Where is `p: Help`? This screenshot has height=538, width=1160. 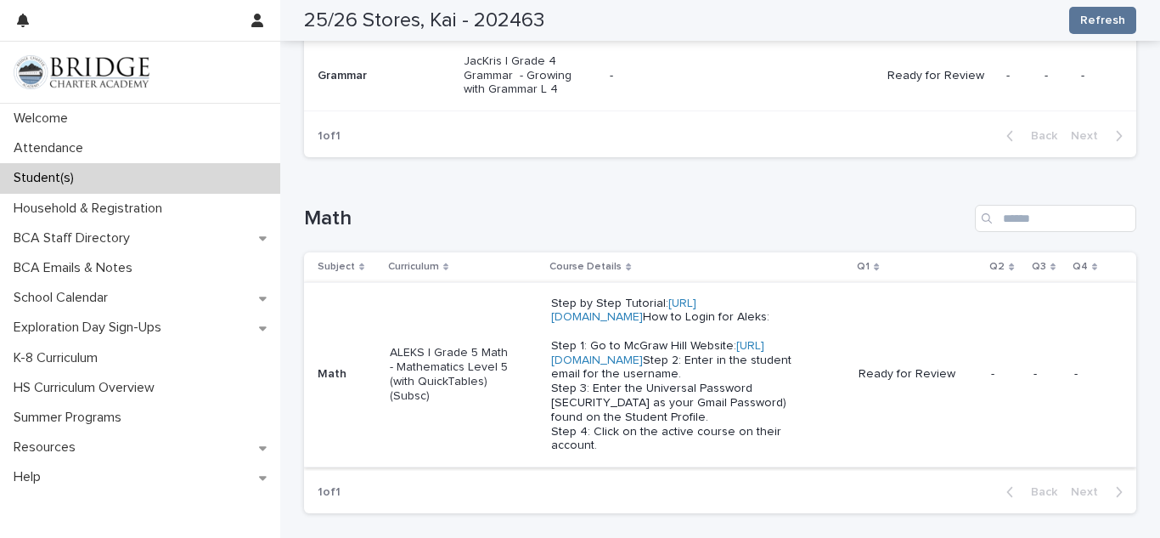
p: Help is located at coordinates (31, 476).